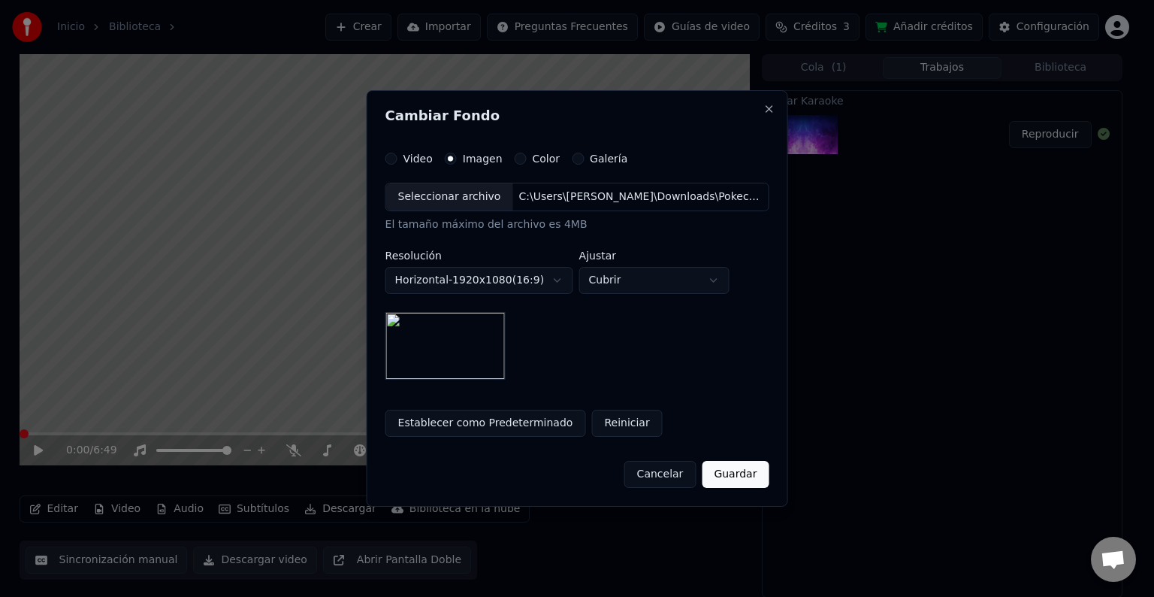 This screenshot has height=597, width=1154. What do you see at coordinates (577, 116) in the screenshot?
I see `h2: Cambiar Fondo` at bounding box center [577, 116].